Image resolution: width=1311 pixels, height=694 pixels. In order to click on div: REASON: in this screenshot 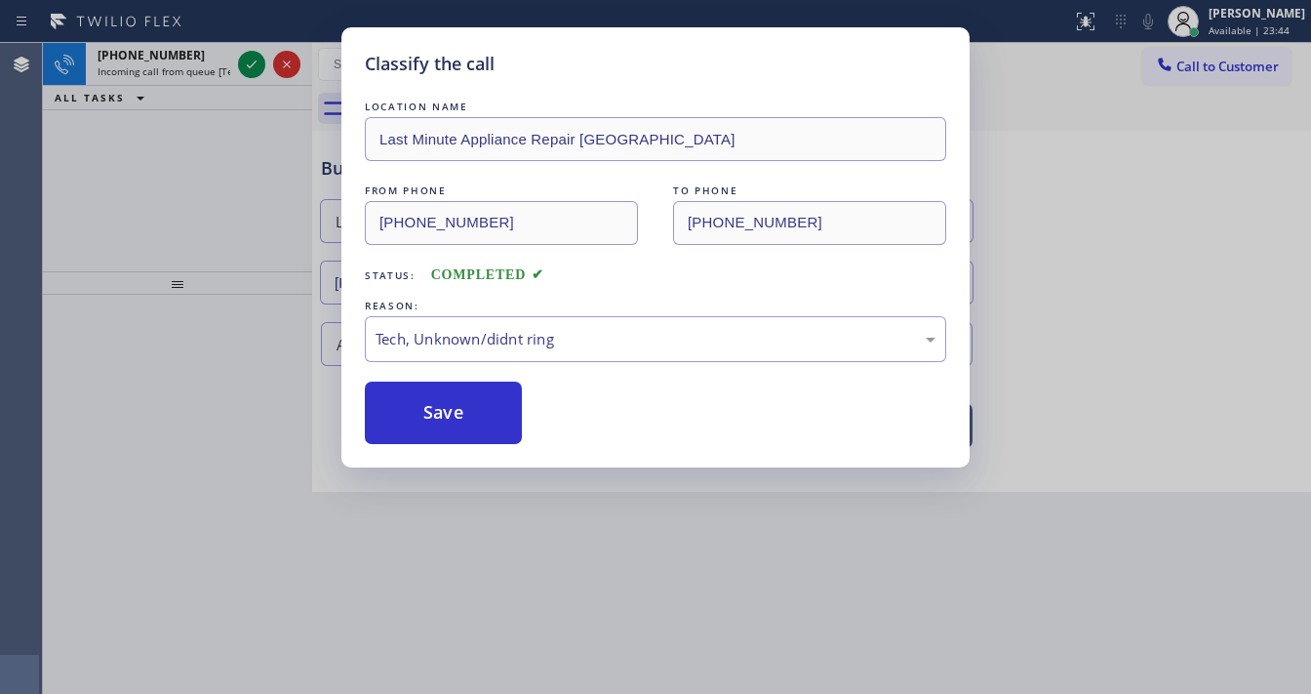, I will do `click(656, 305)`.